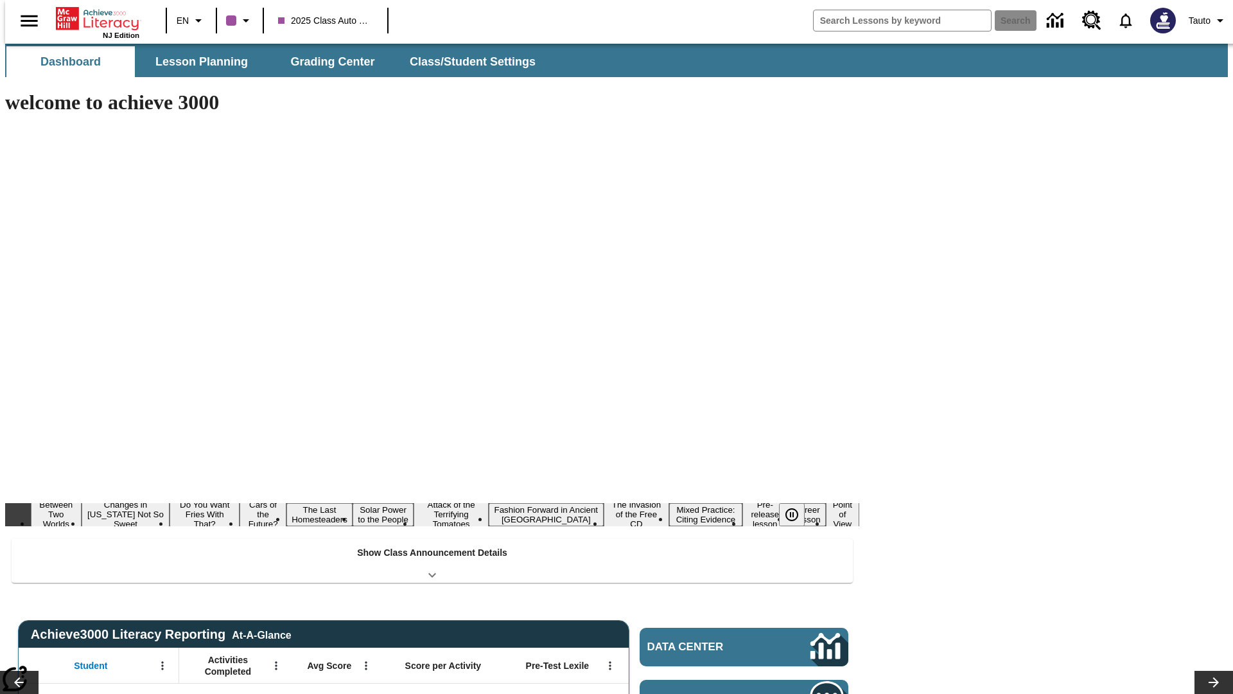  What do you see at coordinates (765, 514) in the screenshot?
I see `button: Slide 11 Pre-release lesson` at bounding box center [765, 514].